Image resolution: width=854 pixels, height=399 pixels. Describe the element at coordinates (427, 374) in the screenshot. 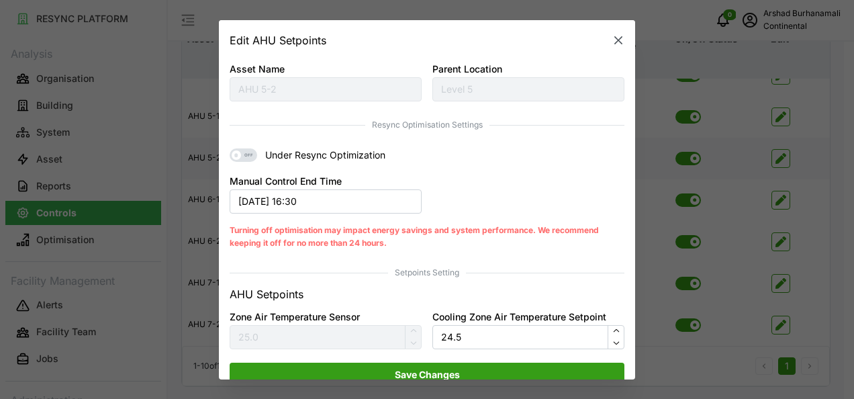

I see `span: Save Changes` at that location.